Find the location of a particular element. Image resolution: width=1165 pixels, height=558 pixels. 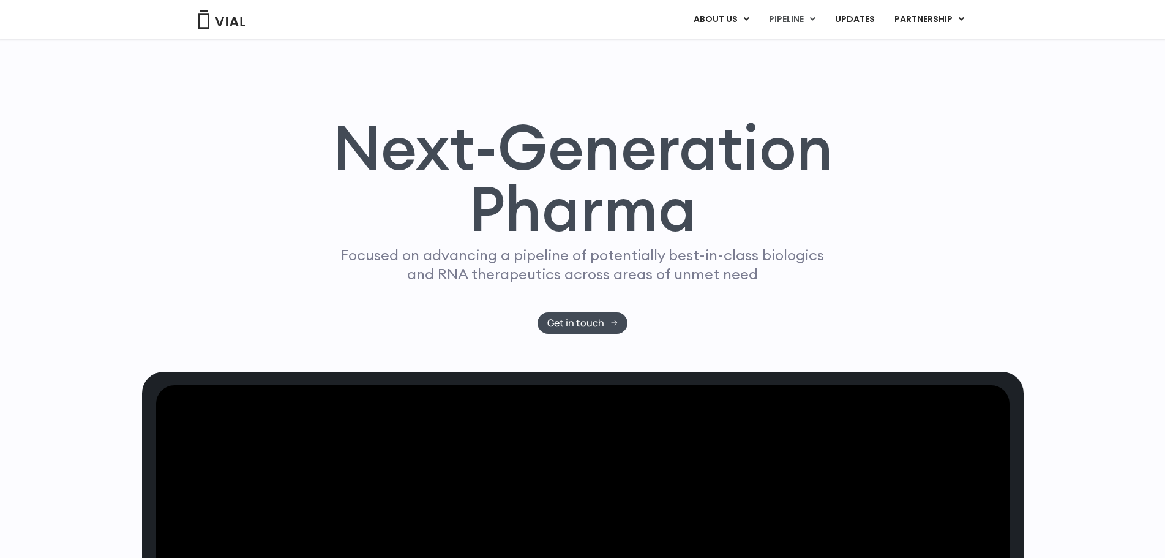

img: Vial Logo is located at coordinates (222, 20).